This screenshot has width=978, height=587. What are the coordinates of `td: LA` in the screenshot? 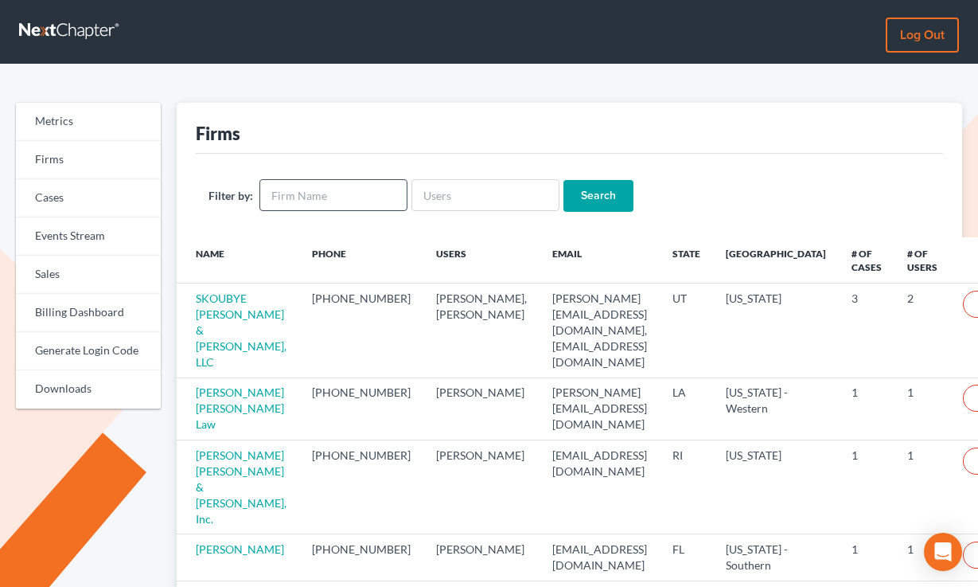 It's located at (686, 408).